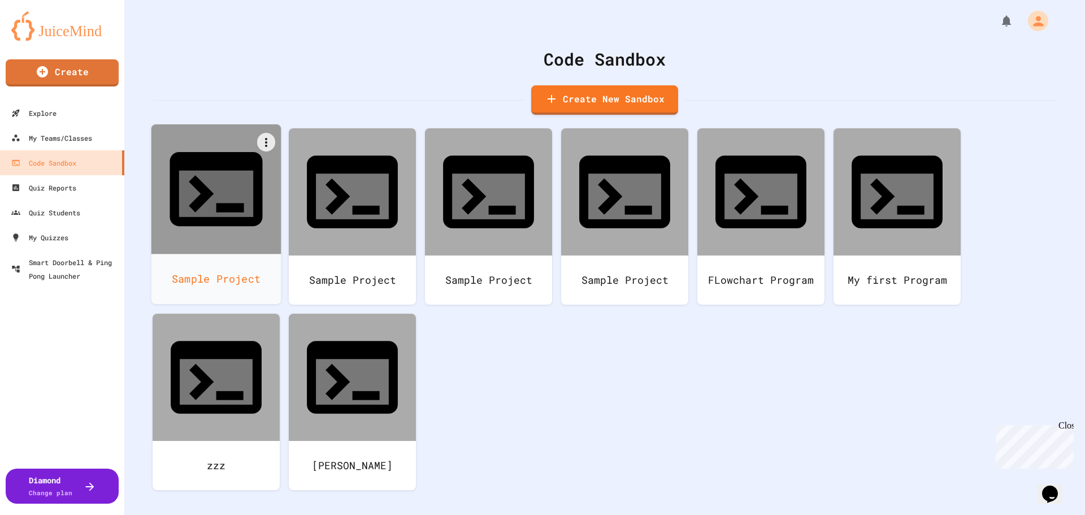 The width and height of the screenshot is (1085, 515). Describe the element at coordinates (46, 213) in the screenshot. I see `div: Quiz Students` at that location.